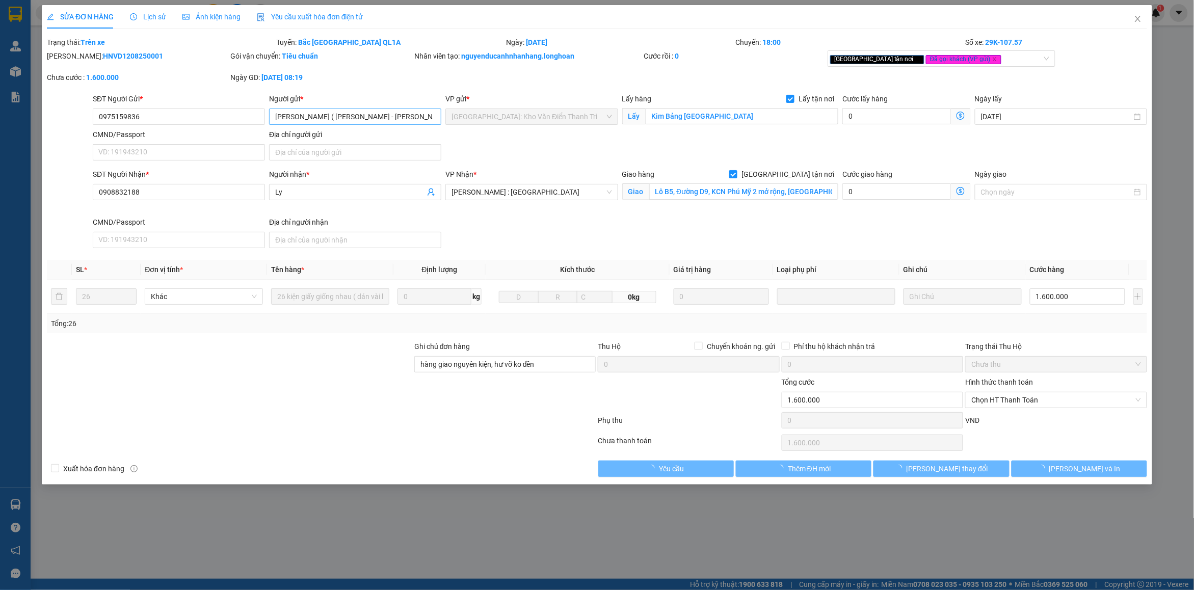  What do you see at coordinates (638, 174) in the screenshot?
I see `span: Giao hàng` at bounding box center [638, 174].